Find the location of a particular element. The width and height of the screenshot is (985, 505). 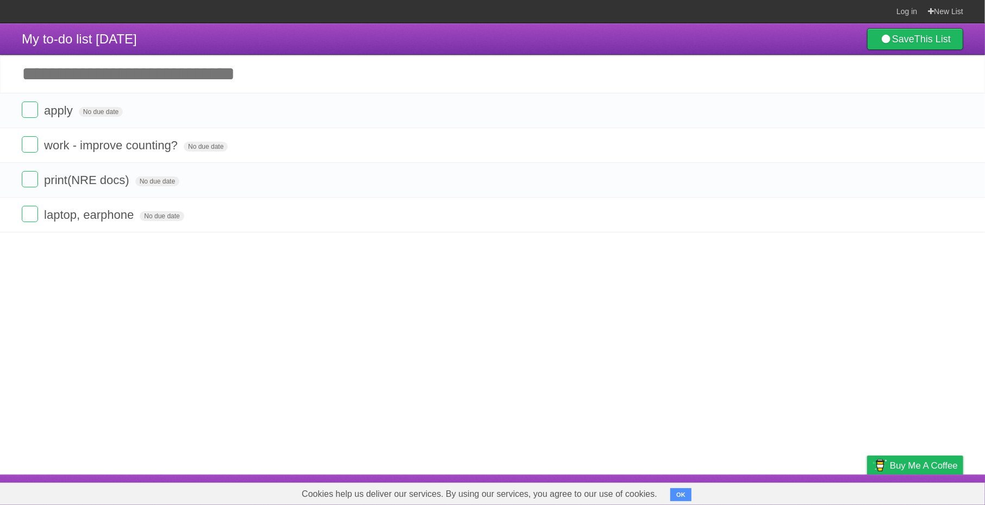

a: Buy me a coffee is located at coordinates (914, 466).